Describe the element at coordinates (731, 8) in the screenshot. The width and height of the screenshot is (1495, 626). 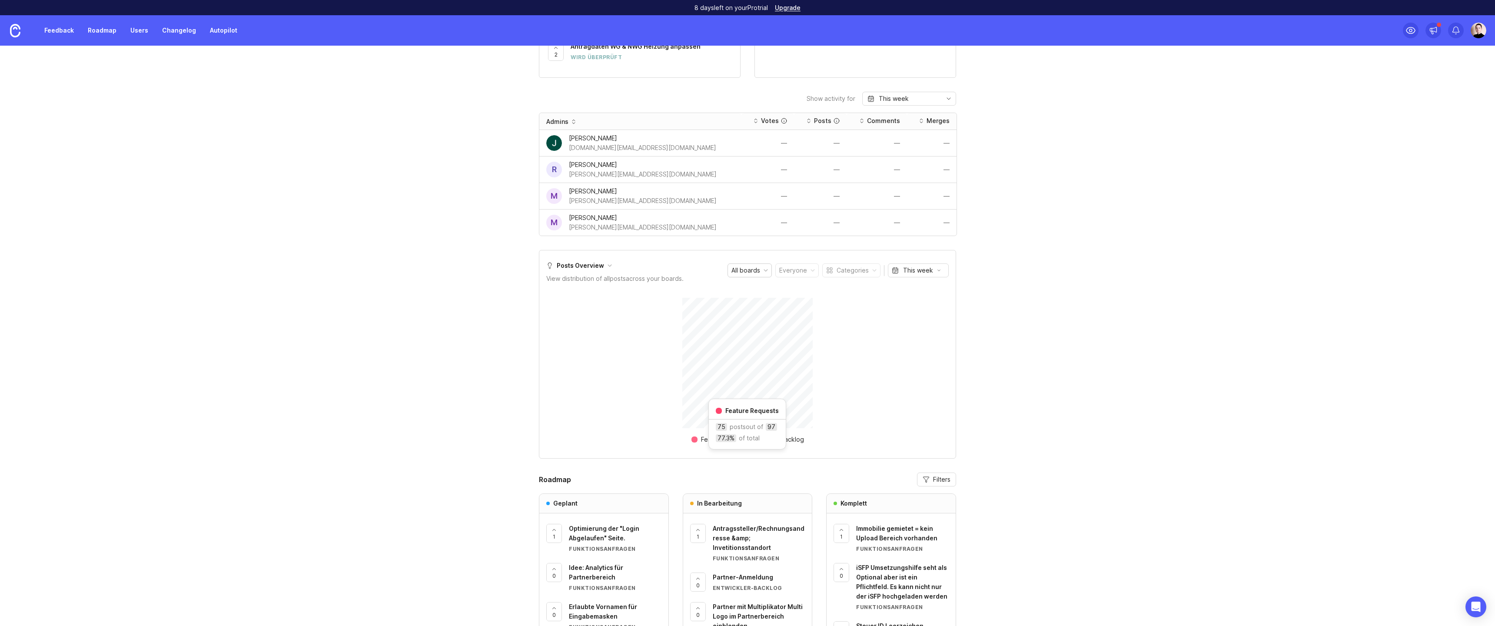
I see `p: 8 days left on your Pro trial` at that location.